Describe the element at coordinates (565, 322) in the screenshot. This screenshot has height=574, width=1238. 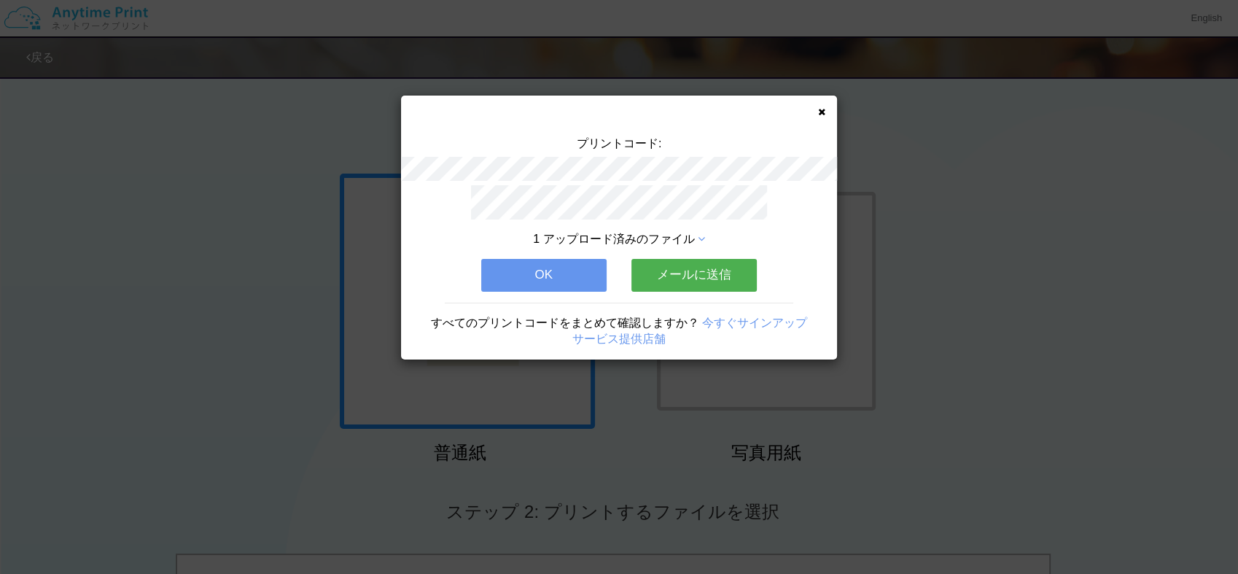
I see `span: すべてのプリントコードをまとめて確認しますか？` at that location.